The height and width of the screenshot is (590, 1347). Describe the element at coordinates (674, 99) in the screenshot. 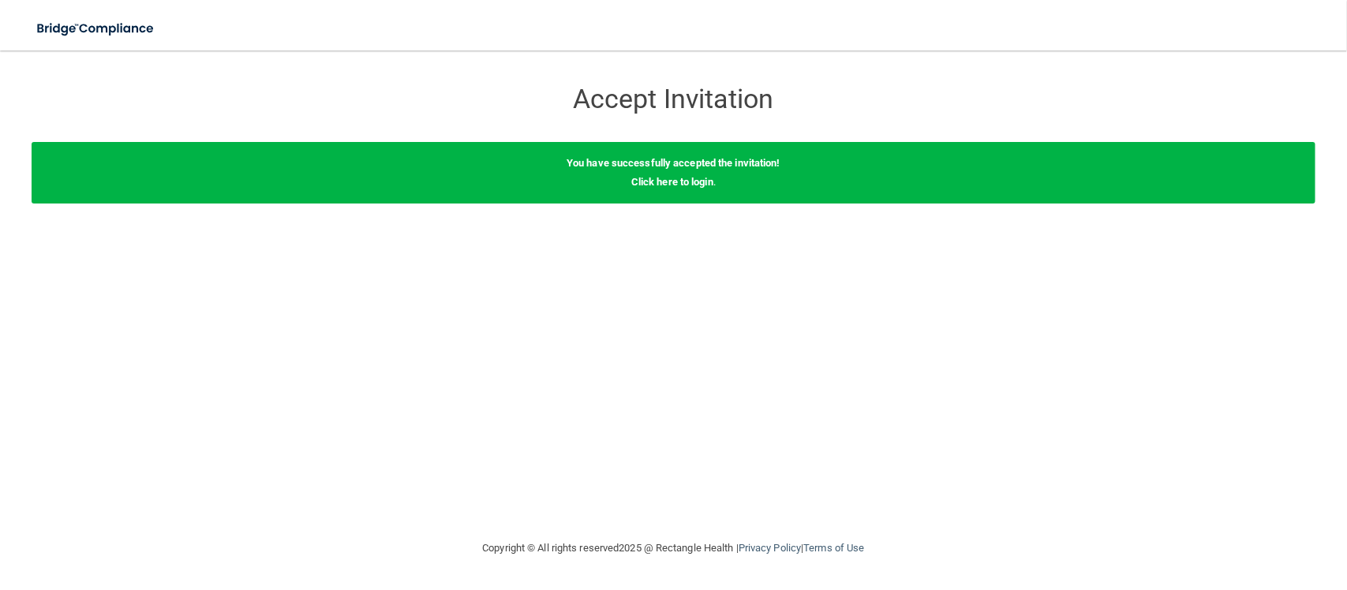

I see `h3: Accept Invitation` at that location.